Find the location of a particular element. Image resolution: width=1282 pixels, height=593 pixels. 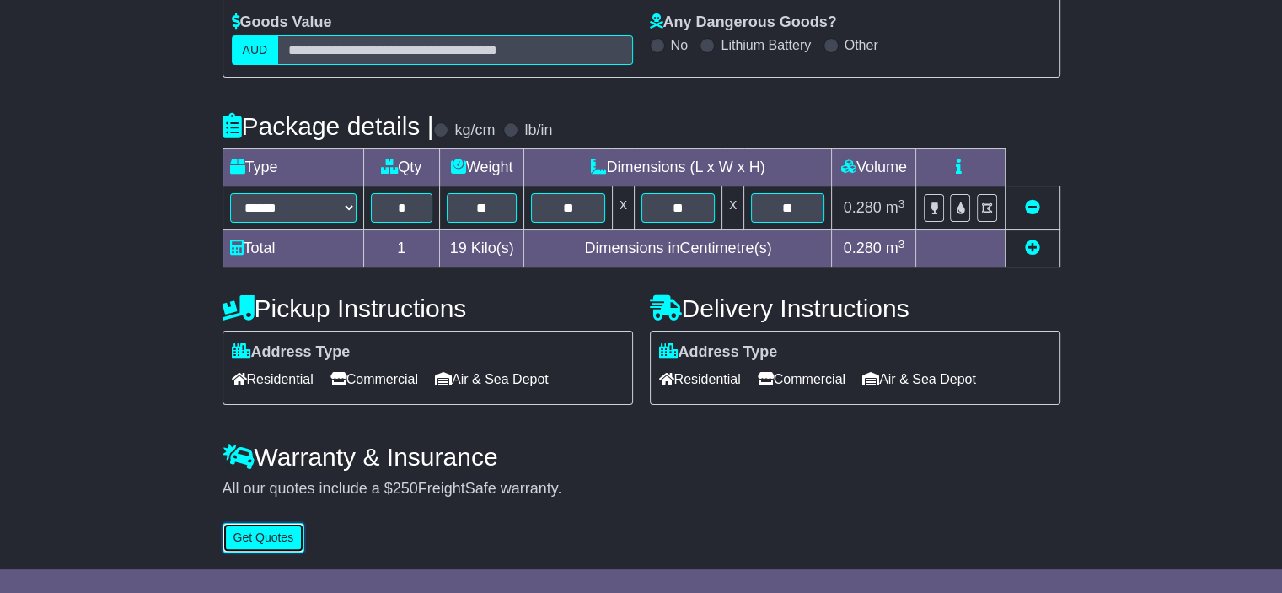

h4: Package details | is located at coordinates (328, 126).